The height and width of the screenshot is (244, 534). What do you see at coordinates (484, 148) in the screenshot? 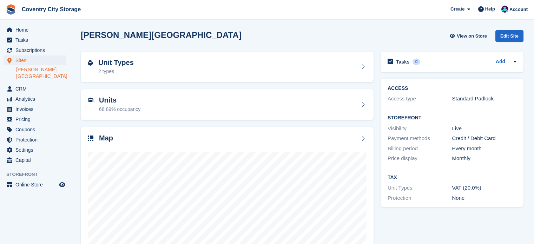
I see `div: Every month` at bounding box center [484, 148].